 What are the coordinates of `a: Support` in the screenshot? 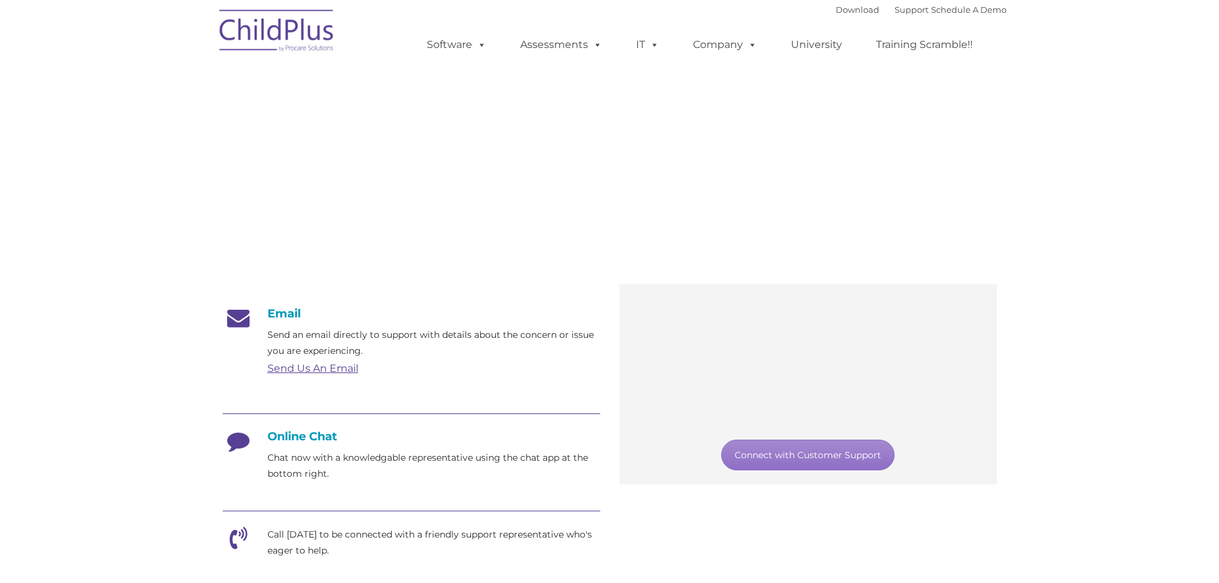 It's located at (911, 10).